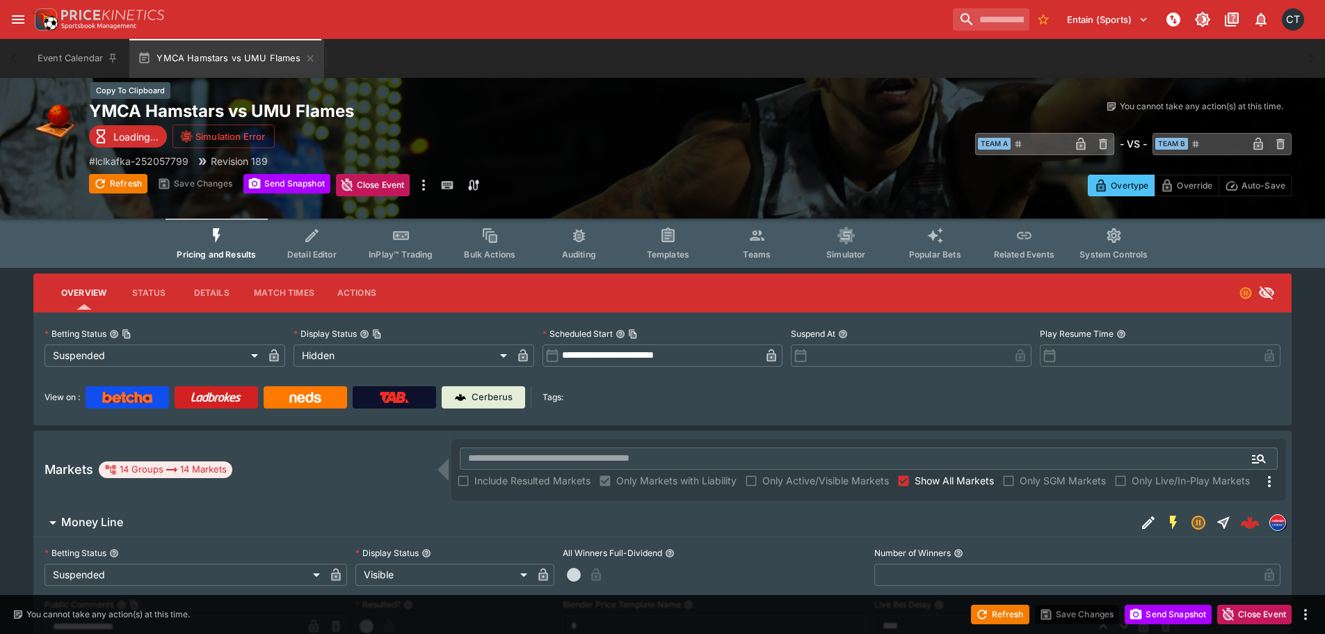 This screenshot has height=634, width=1325. I want to click on p: Override, so click(1194, 185).